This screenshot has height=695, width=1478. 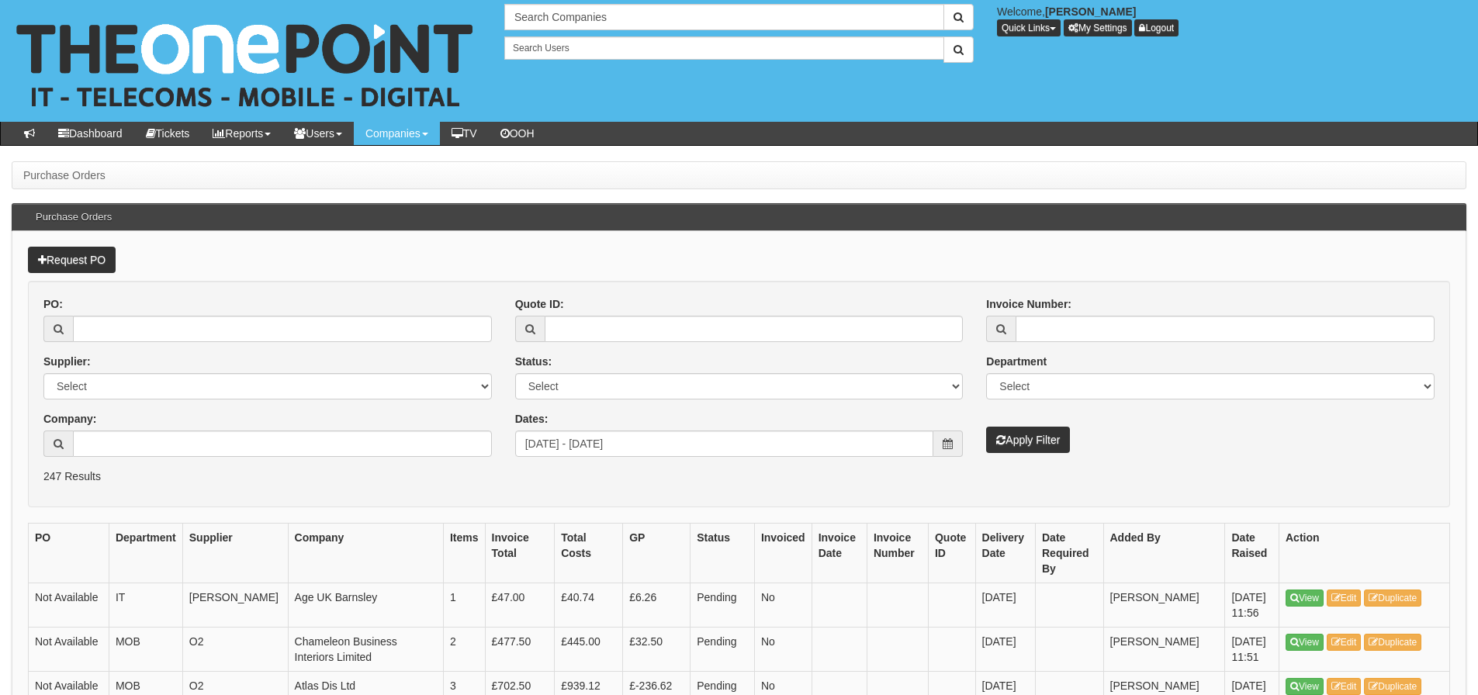 I want to click on th: Total Costs, so click(x=589, y=552).